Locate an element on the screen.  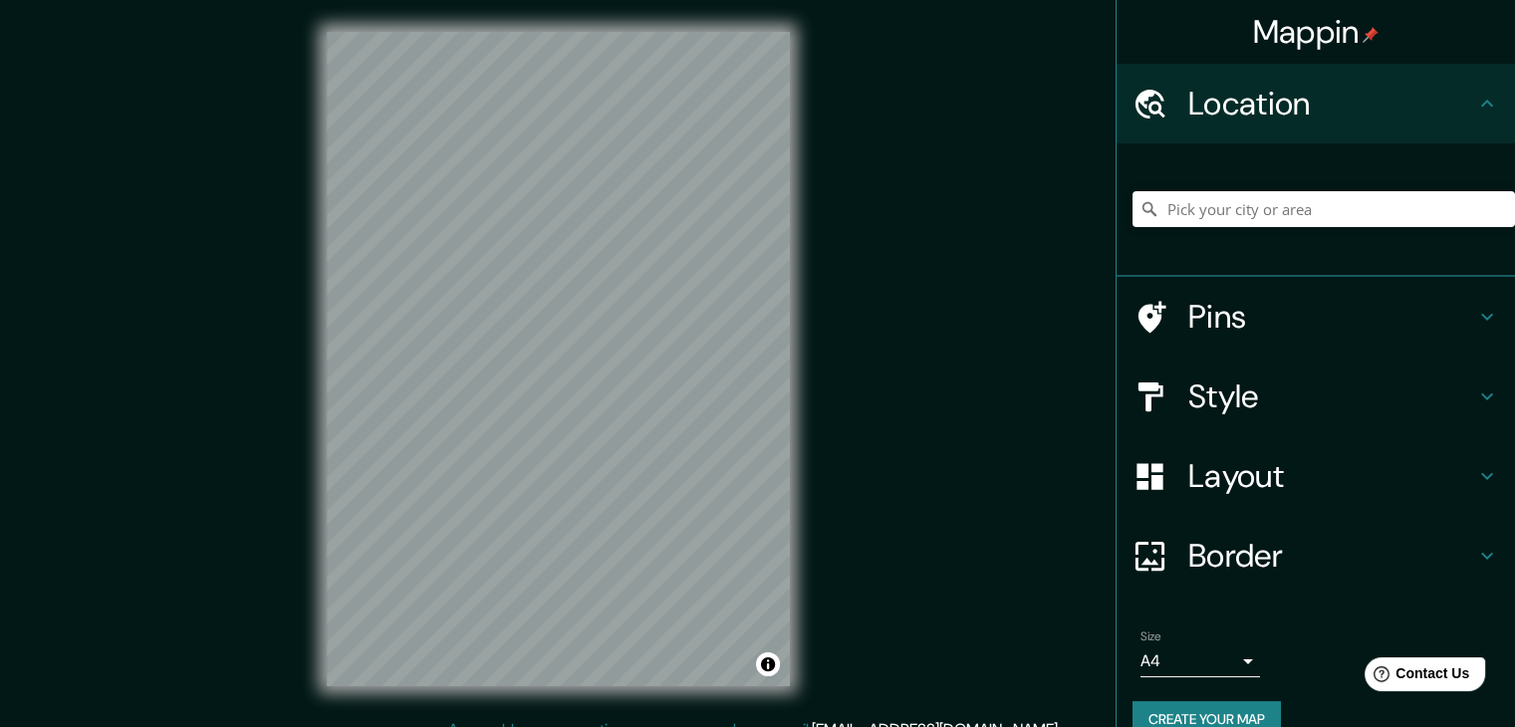
h4: Style is located at coordinates (1331, 396).